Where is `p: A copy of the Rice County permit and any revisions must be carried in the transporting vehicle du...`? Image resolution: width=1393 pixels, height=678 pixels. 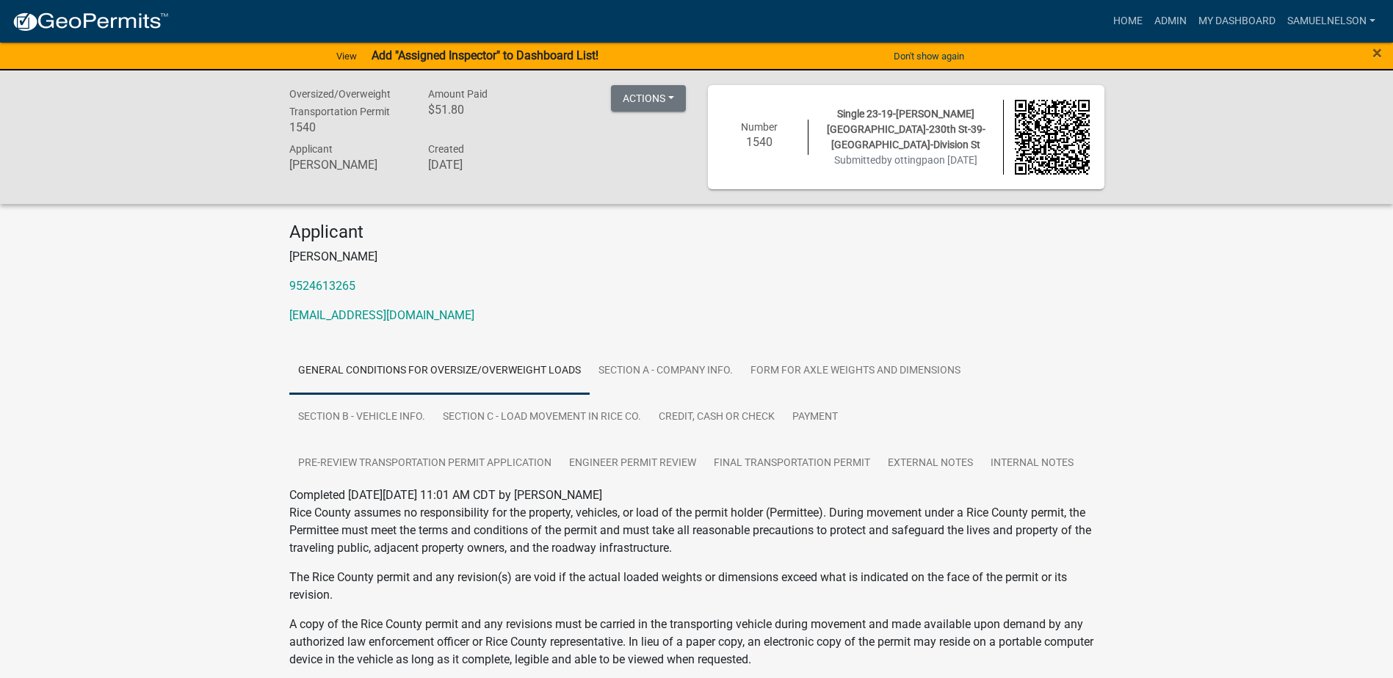 p: A copy of the Rice County permit and any revisions must be carried in the transporting vehicle du... is located at coordinates (697, 642).